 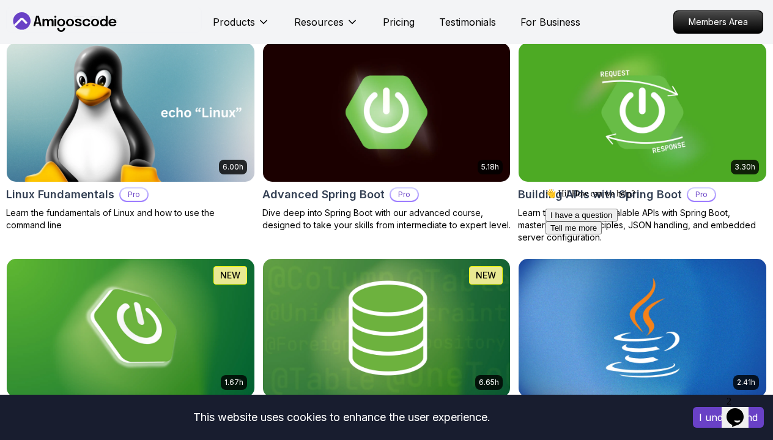 I want to click on p: 6.00h, so click(x=233, y=167).